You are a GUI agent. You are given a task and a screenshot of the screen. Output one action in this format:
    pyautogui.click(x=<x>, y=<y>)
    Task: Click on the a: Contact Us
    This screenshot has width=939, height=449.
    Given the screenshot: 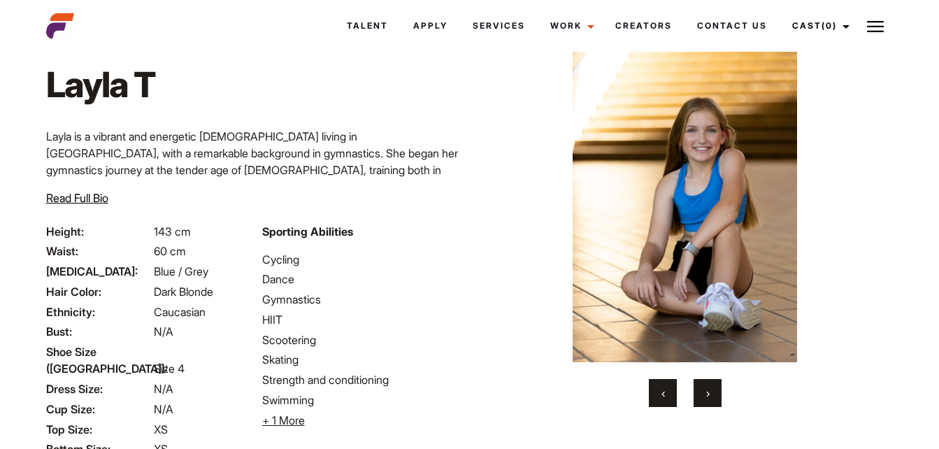 What is the action you would take?
    pyautogui.click(x=732, y=26)
    